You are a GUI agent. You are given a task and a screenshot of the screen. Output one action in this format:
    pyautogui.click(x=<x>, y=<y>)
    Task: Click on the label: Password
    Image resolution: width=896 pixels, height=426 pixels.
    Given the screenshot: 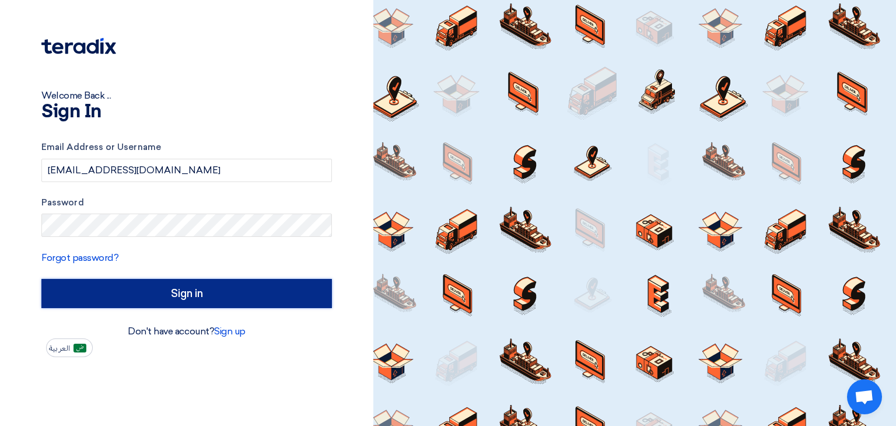 What is the action you would take?
    pyautogui.click(x=187, y=202)
    